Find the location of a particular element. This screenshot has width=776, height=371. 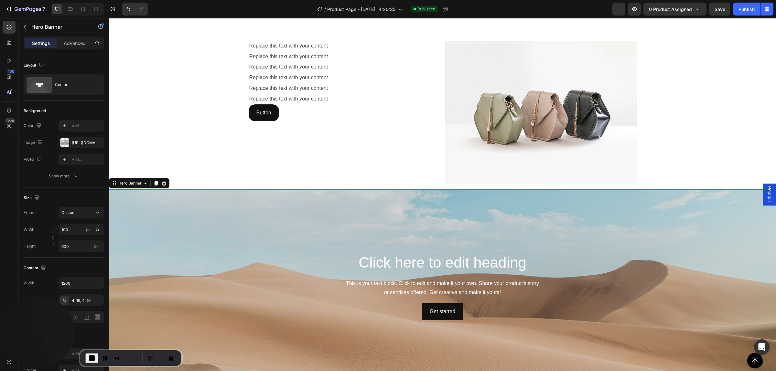

button: Get started is located at coordinates (333, 294).